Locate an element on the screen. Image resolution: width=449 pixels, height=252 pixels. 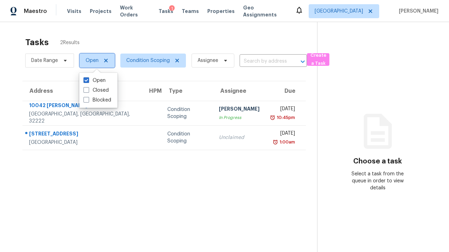
span: Assignee is located at coordinates (208, 61).